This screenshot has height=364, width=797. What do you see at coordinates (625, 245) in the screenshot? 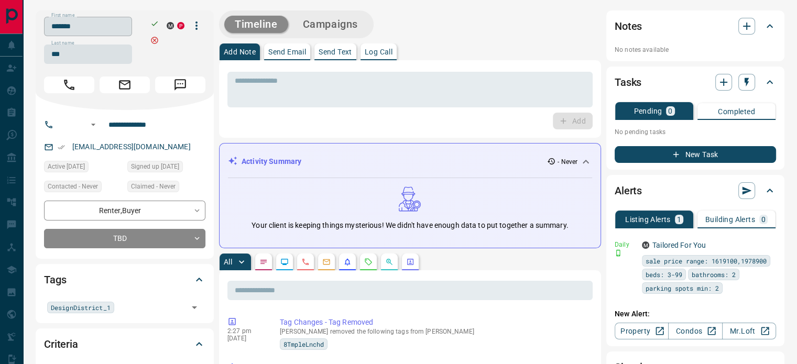
I see `p: Daily` at bounding box center [625, 245].